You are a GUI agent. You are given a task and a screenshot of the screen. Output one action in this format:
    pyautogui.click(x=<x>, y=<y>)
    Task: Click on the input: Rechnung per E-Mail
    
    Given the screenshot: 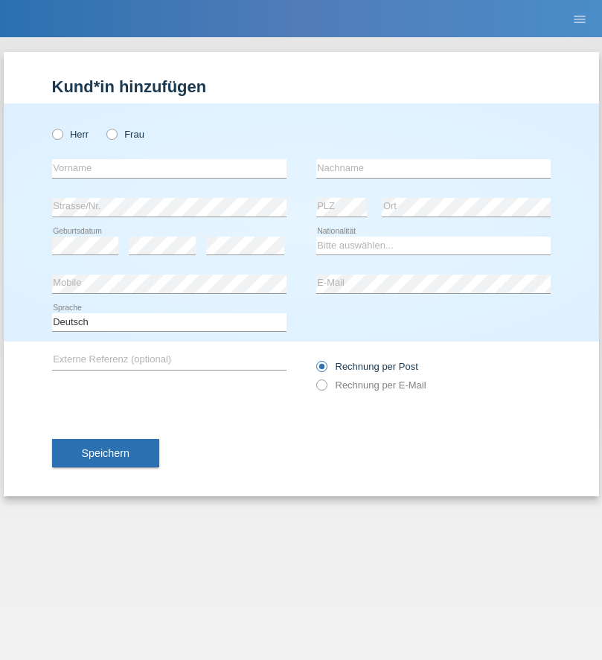 What is the action you would take?
    pyautogui.click(x=321, y=389)
    